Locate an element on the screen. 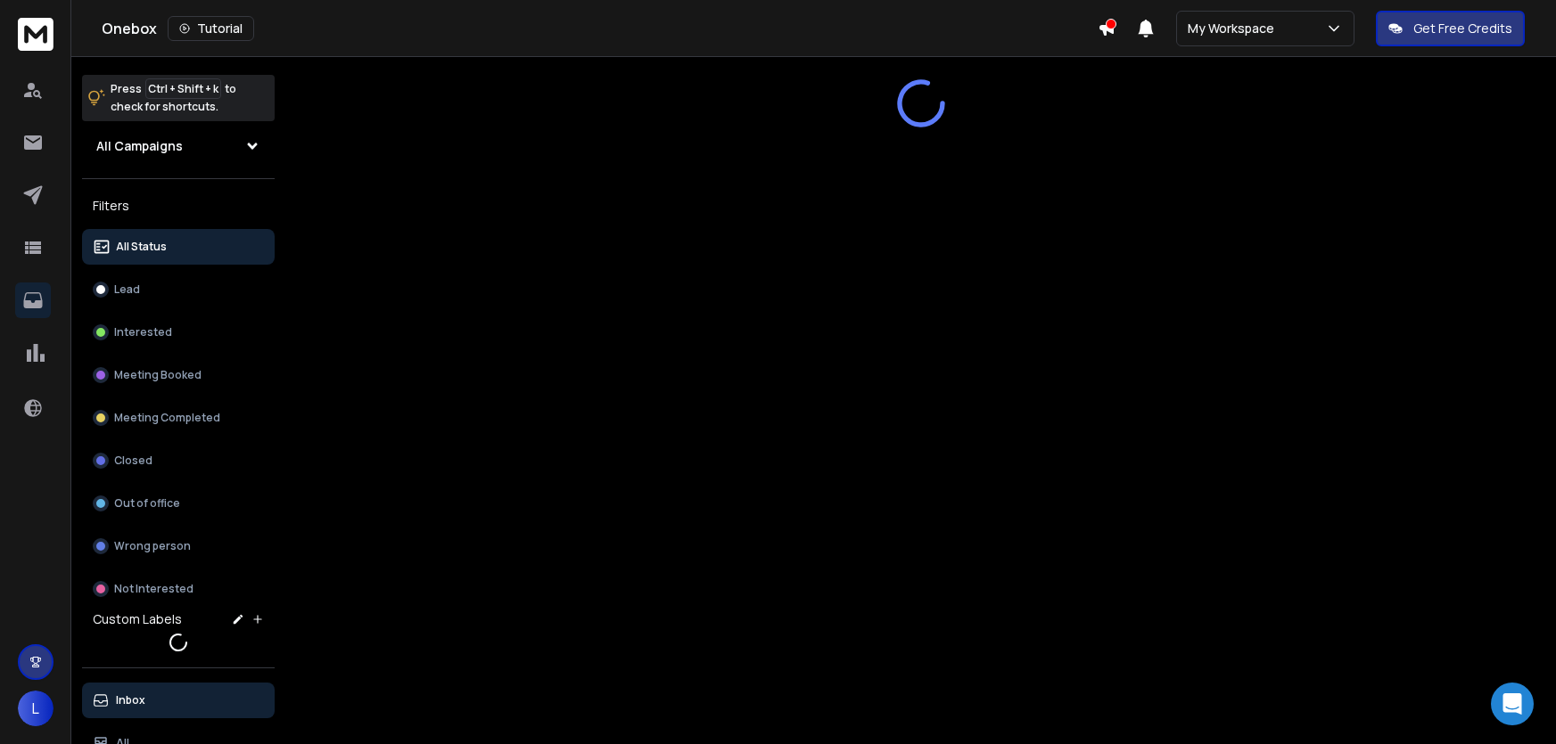  p: Interested is located at coordinates (143, 333).